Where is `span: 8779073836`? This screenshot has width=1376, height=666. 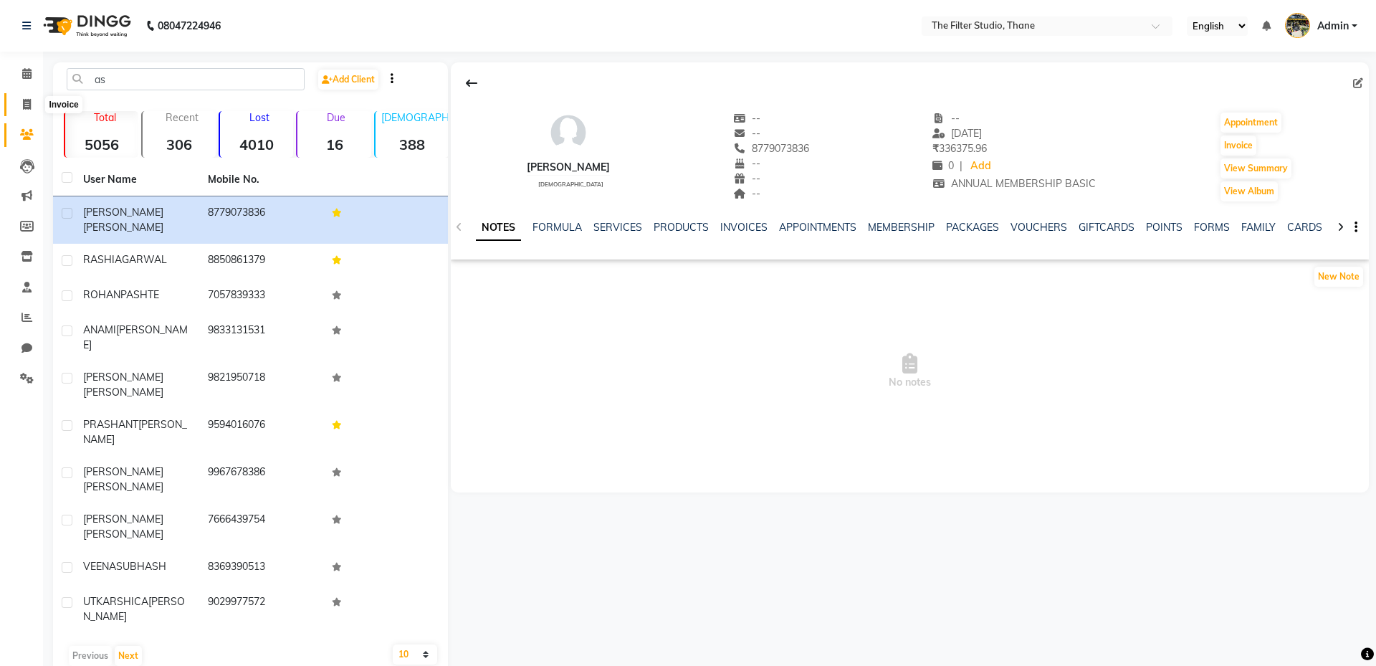 span: 8779073836 is located at coordinates (771, 148).